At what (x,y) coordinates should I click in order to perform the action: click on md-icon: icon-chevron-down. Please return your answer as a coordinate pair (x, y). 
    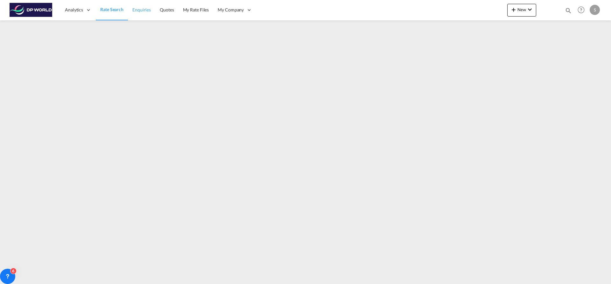
    Looking at the image, I should click on (530, 10).